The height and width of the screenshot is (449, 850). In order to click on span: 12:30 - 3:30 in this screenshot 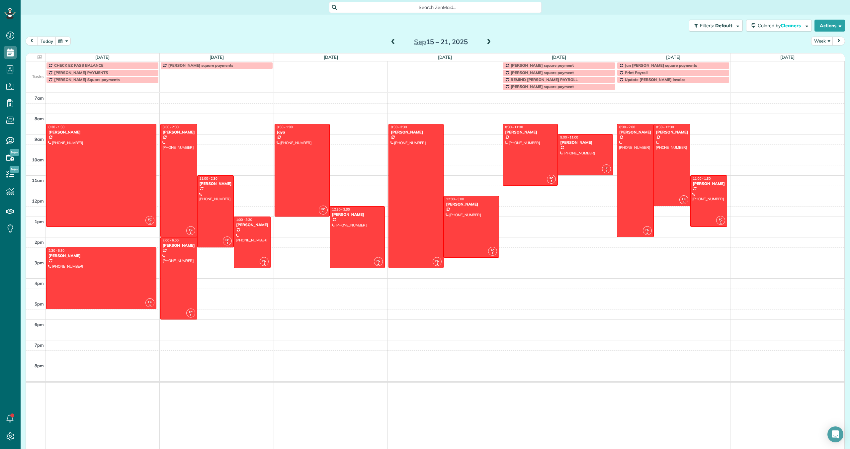, I will do `click(341, 209)`.